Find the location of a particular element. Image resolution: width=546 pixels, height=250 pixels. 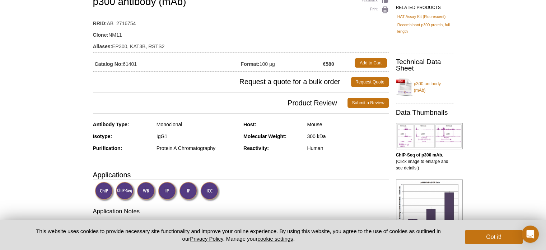

strong: Format: is located at coordinates (250, 64).